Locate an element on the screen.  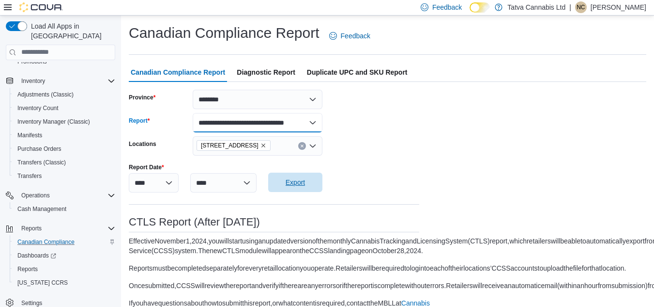
button: Cash Management is located at coordinates (64, 209).